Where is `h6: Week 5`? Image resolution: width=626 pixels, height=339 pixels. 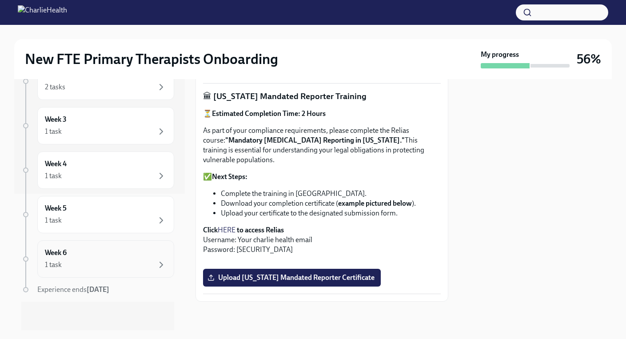
h6: Week 5 is located at coordinates (56, 208).